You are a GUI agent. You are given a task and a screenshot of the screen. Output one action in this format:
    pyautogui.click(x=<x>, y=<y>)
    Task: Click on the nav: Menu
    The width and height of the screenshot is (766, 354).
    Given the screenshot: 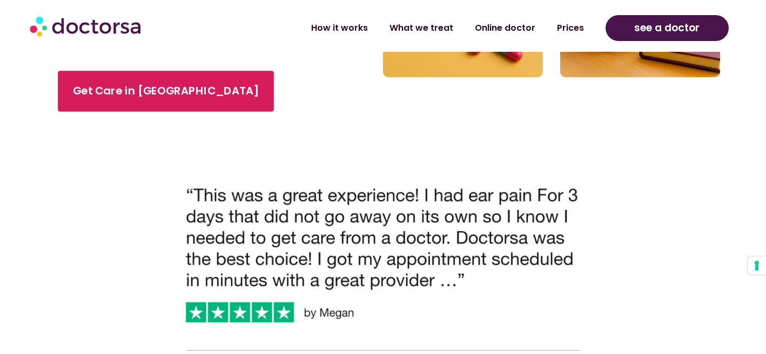 What is the action you would take?
    pyautogui.click(x=399, y=28)
    